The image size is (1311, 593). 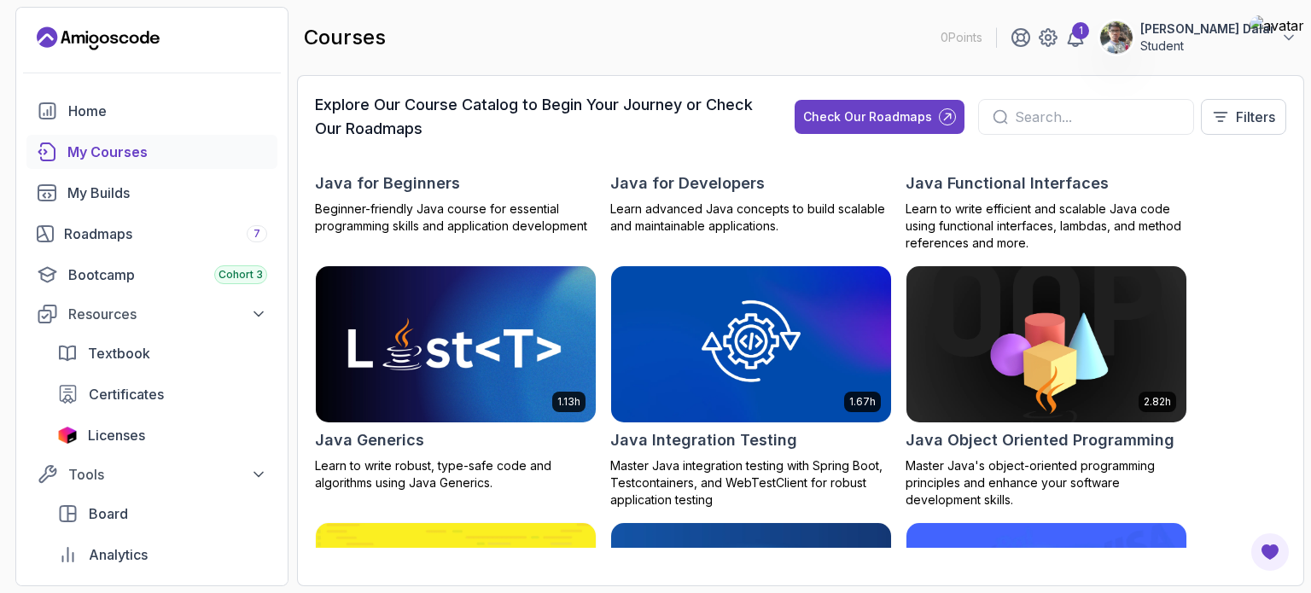 What do you see at coordinates (1046, 483) in the screenshot?
I see `p: Master Java's object-oriented programming principles and enhance your software development skills.` at bounding box center [1046, 483].